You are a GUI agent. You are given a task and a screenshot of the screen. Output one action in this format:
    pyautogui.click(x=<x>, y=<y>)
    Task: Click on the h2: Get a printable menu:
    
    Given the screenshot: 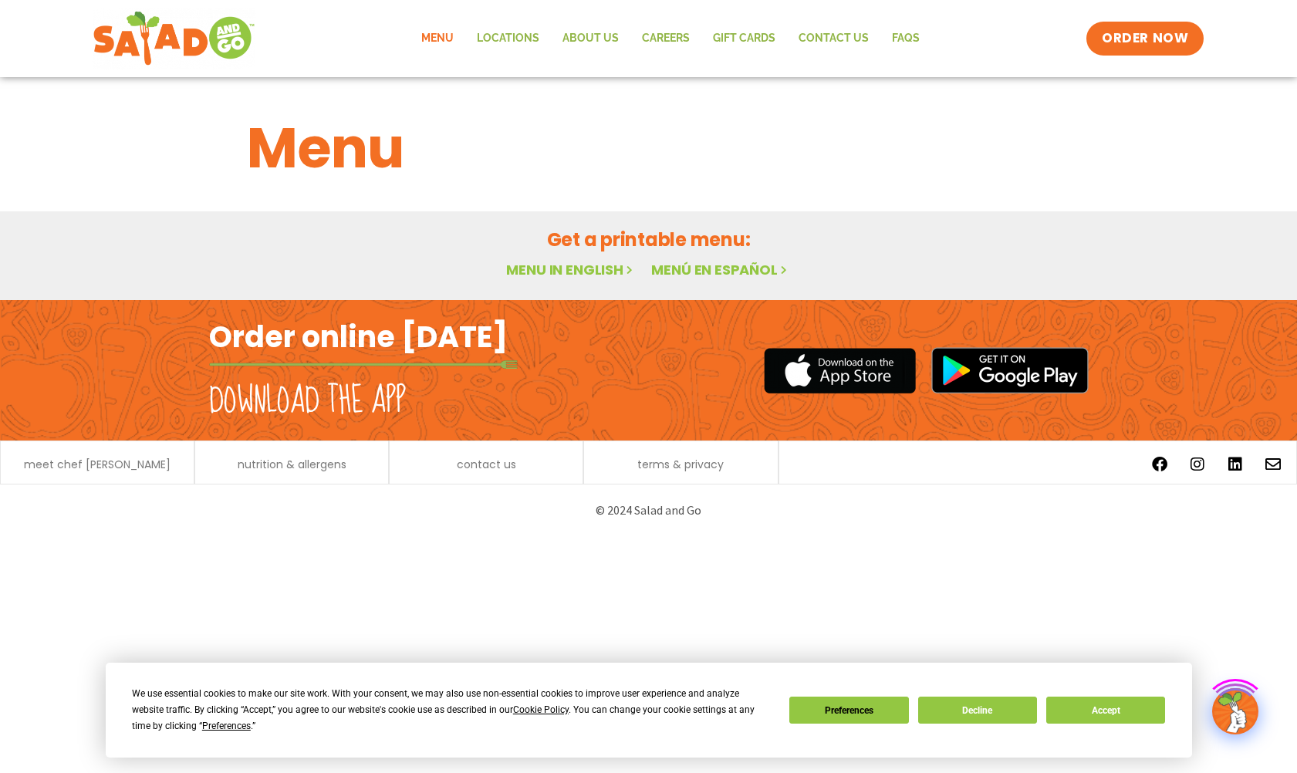 What is the action you would take?
    pyautogui.click(x=649, y=239)
    